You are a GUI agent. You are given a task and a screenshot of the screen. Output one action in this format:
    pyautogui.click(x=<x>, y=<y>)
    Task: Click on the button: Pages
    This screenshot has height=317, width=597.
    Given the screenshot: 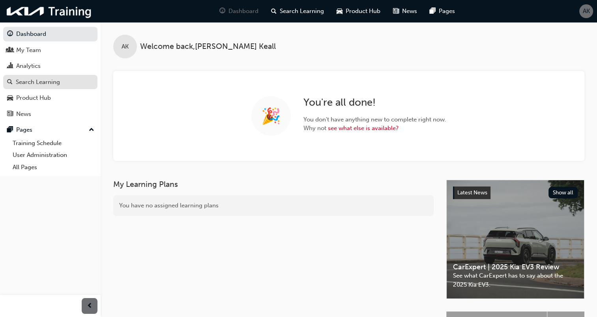 What is the action you would take?
    pyautogui.click(x=50, y=130)
    